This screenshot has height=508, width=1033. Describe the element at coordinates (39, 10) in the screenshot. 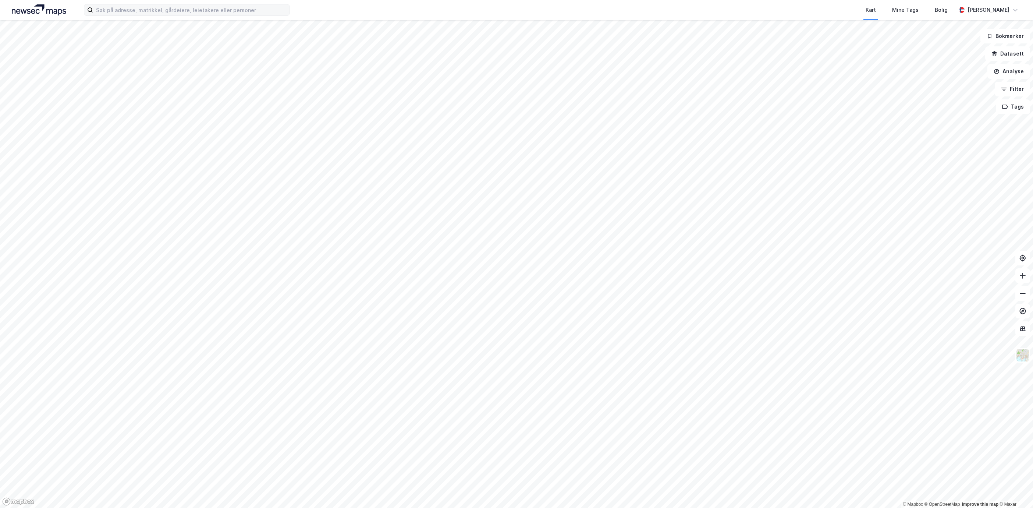

I see `img: logo.a4113a55bc3d86da70a041830d287a7e.svg` at that location.